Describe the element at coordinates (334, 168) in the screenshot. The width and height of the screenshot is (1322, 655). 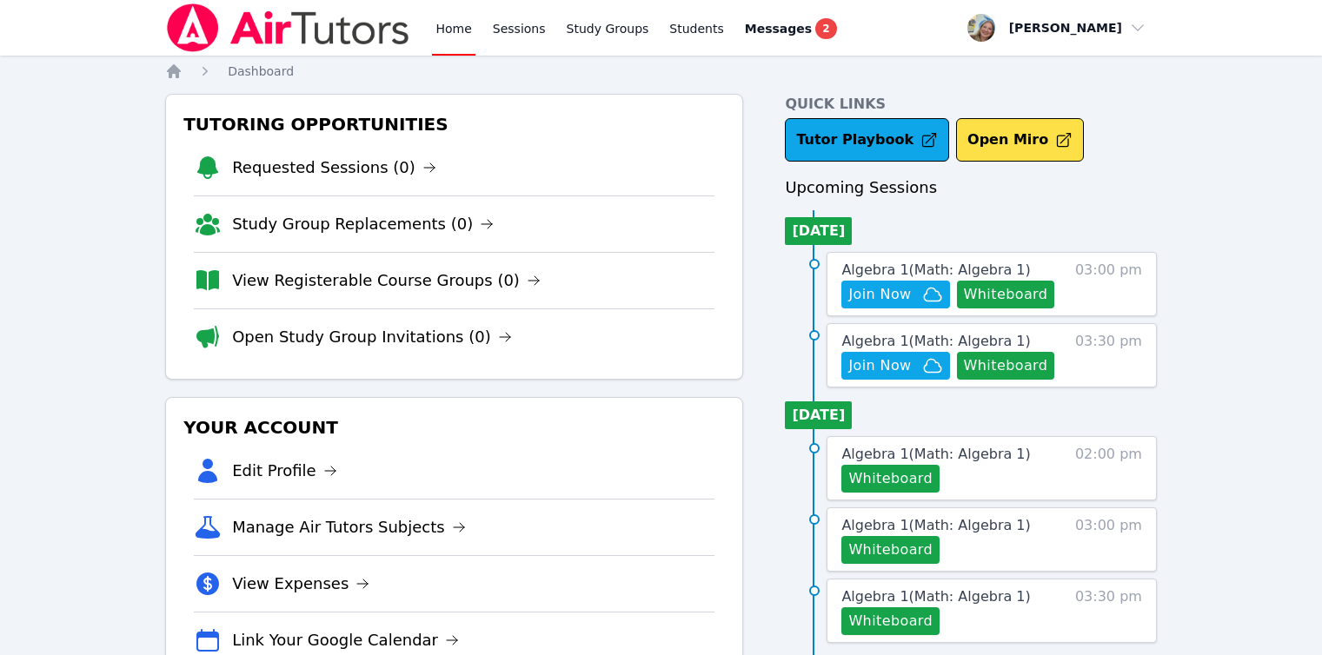
I see `a: Requested Sessions (0)` at that location.